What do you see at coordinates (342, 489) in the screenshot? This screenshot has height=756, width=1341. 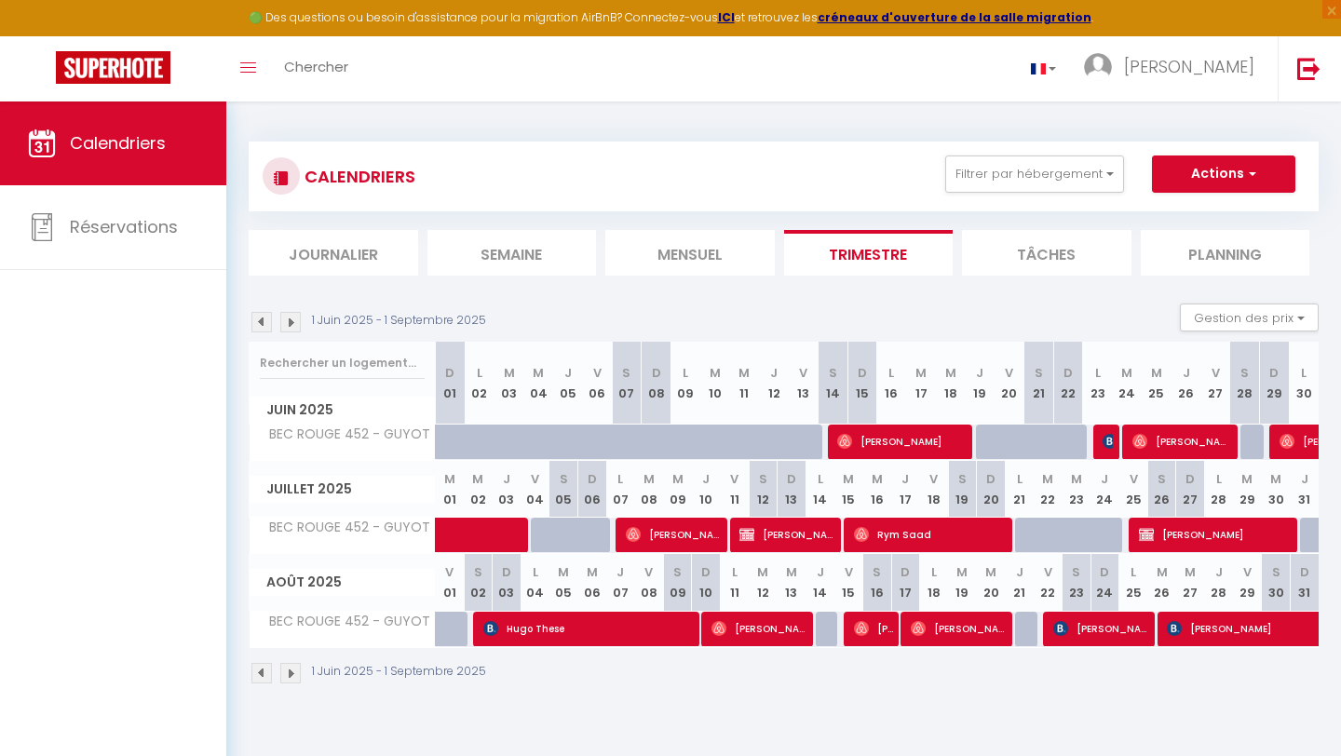 I see `span: Juillet 2025` at bounding box center [342, 489].